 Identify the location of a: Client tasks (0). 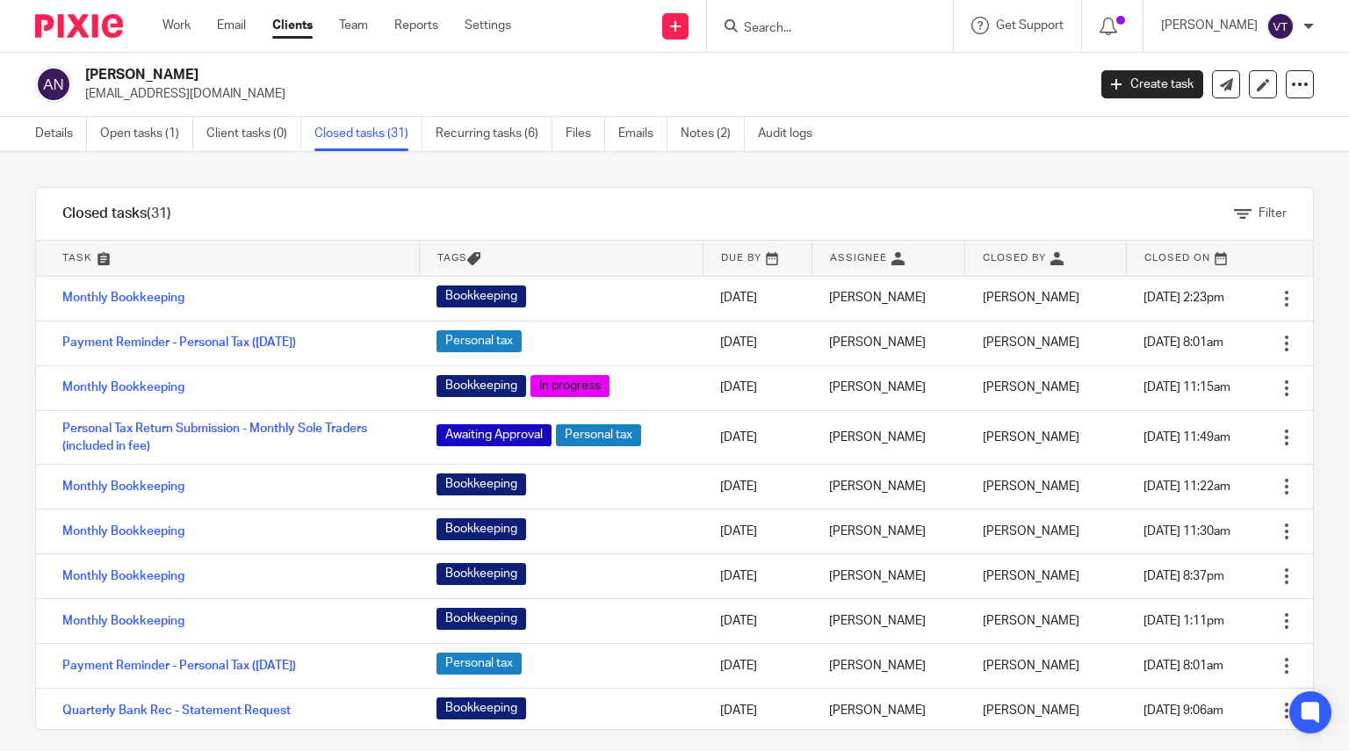
(254, 133).